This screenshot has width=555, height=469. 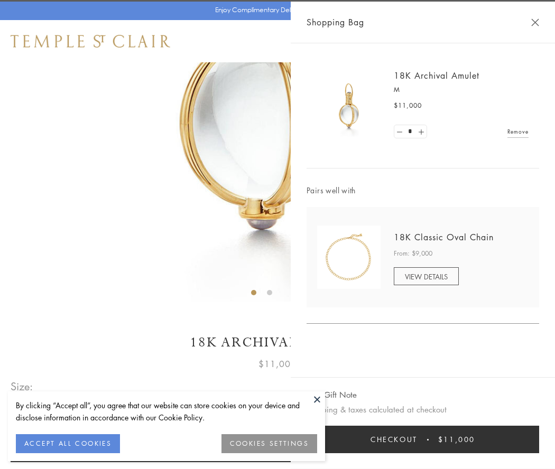 I want to click on a: 18K Classic Oval Chain, so click(x=443, y=237).